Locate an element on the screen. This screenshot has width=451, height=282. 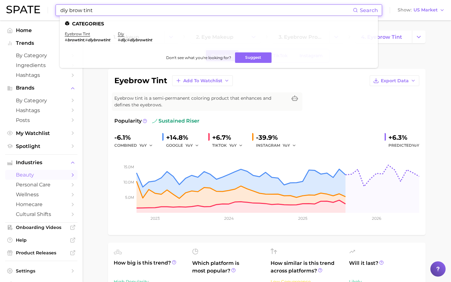
span: Spotlight is located at coordinates (41, 146).